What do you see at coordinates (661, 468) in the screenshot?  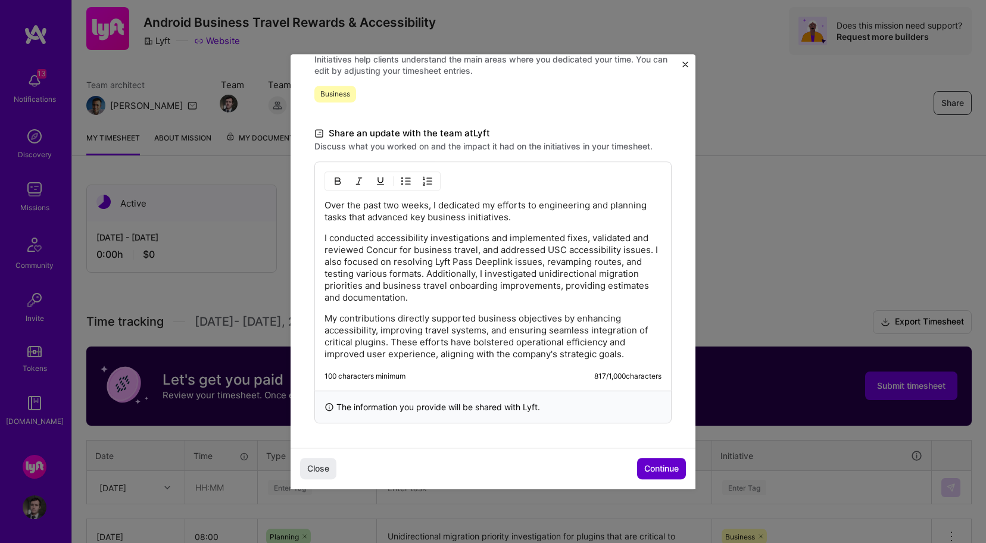 I see `button: Continue` at bounding box center [661, 468].